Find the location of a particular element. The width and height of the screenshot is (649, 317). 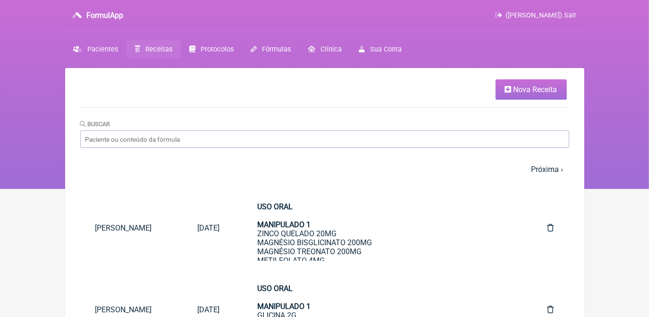

a: Pacientes is located at coordinates (96, 49).